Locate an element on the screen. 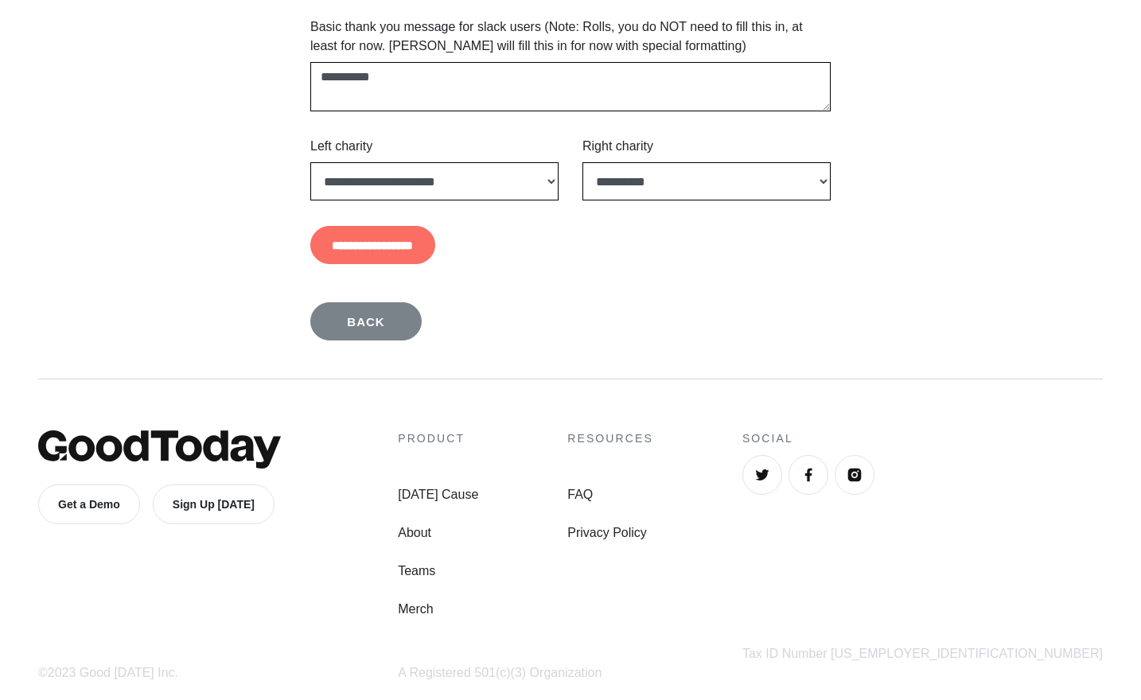 This screenshot has height=700, width=1141. h4: Social is located at coordinates (922, 439).